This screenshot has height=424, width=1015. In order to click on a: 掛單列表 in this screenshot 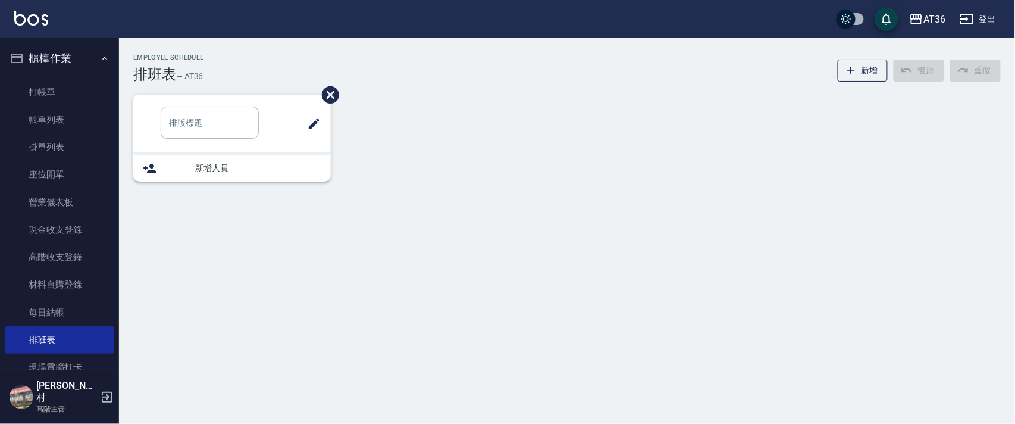, I will do `click(60, 147)`.